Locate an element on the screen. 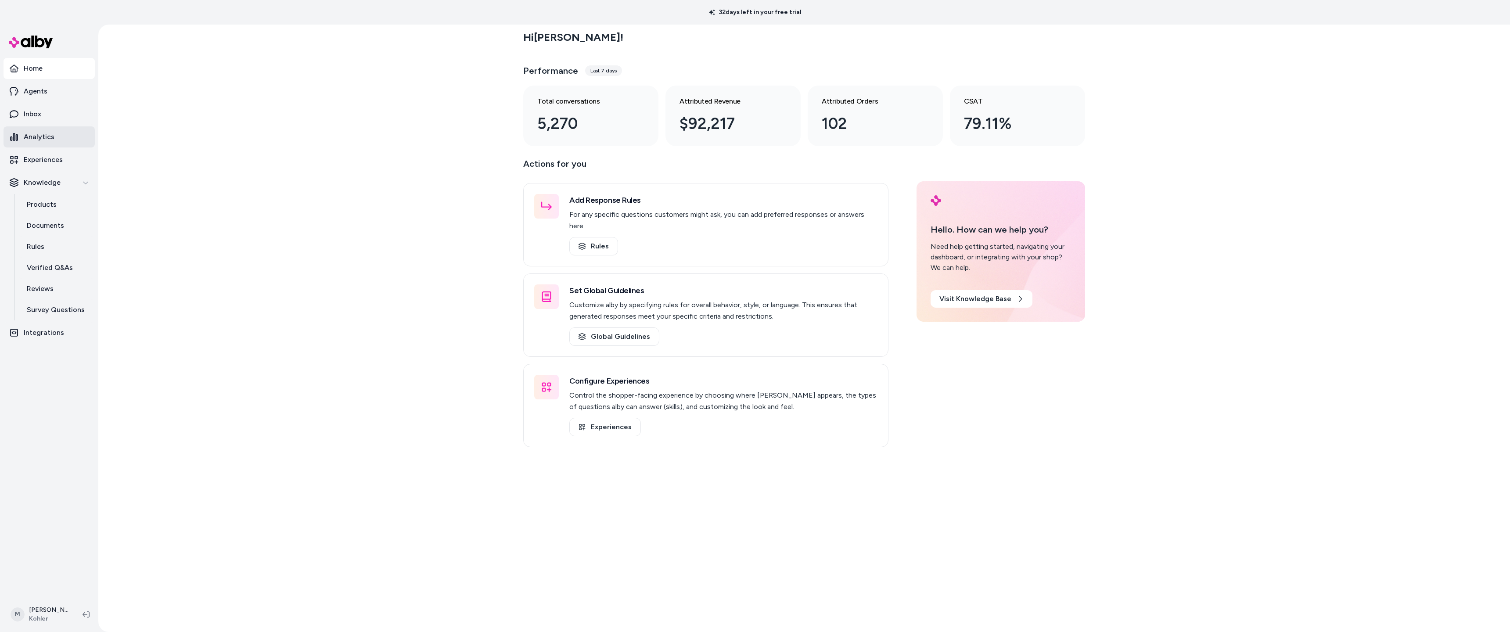  a: Reviews is located at coordinates (56, 289).